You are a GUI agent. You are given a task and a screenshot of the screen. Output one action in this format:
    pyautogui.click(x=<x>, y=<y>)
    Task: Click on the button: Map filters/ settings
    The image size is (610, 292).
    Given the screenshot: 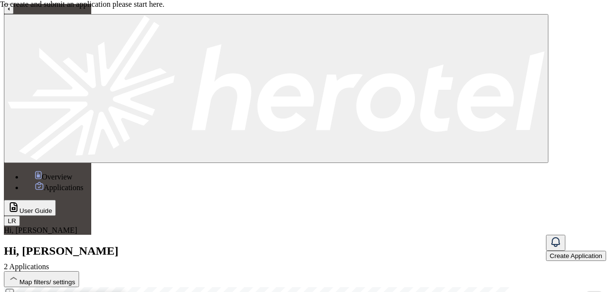 What is the action you would take?
    pyautogui.click(x=41, y=279)
    